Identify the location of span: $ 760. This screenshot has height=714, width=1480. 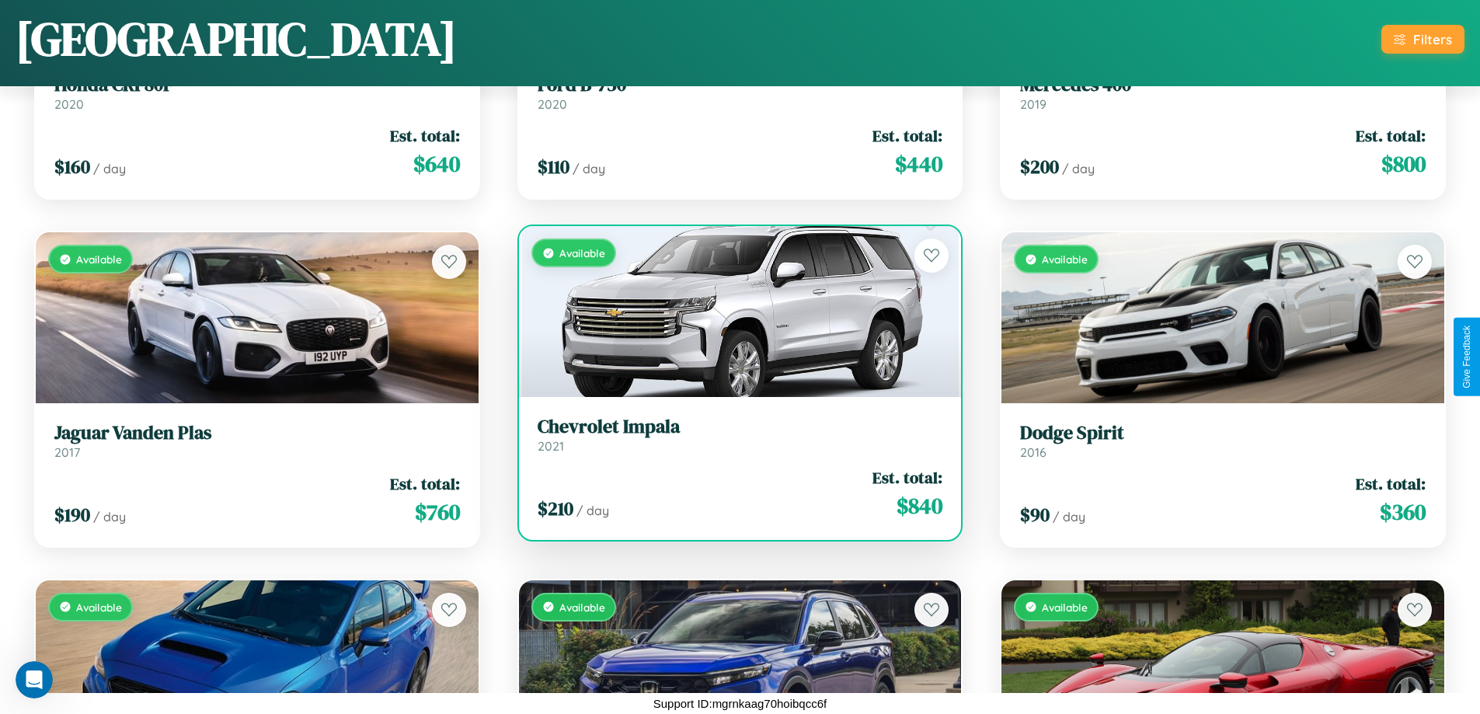
(437, 512).